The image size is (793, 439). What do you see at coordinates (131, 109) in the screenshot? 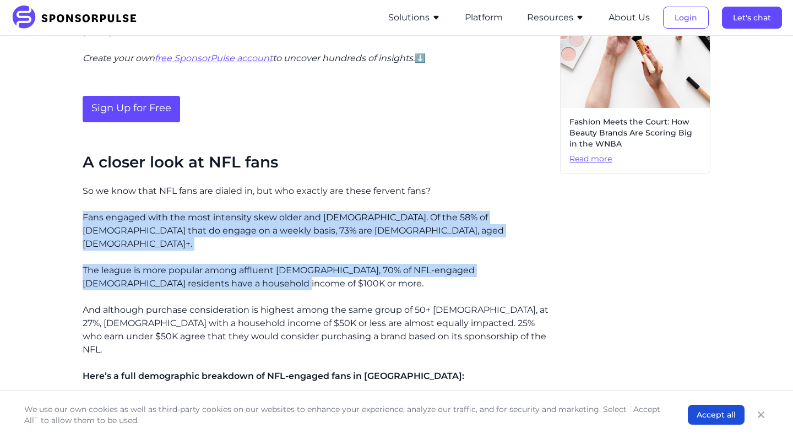
I see `a: Sign Up for Free` at bounding box center [131, 109].